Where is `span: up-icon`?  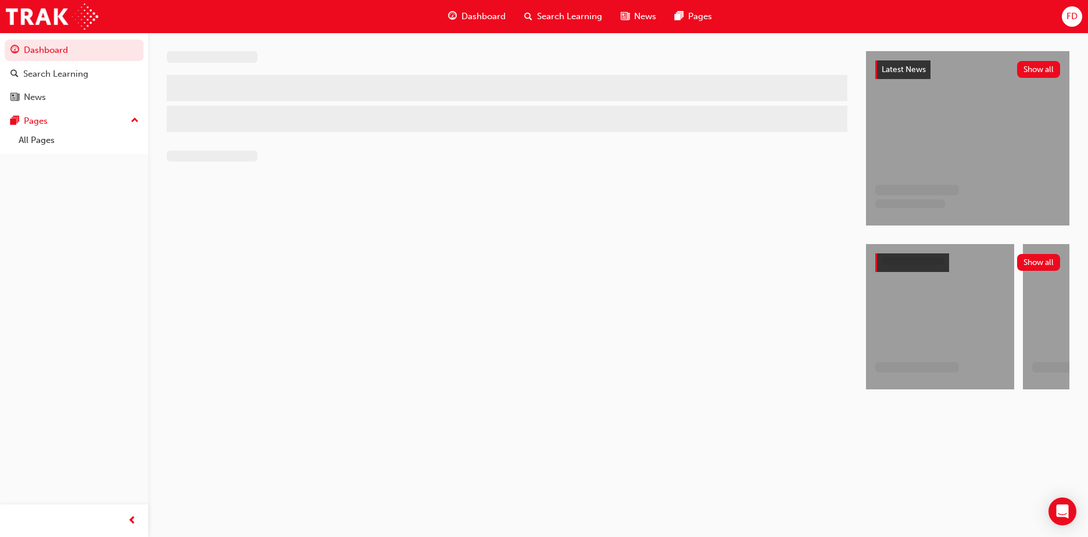
span: up-icon is located at coordinates (135, 121).